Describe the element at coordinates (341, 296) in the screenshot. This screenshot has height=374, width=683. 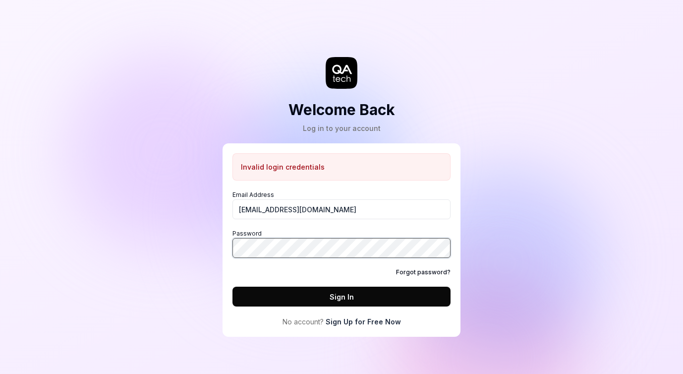
I see `button: Sign In` at that location.